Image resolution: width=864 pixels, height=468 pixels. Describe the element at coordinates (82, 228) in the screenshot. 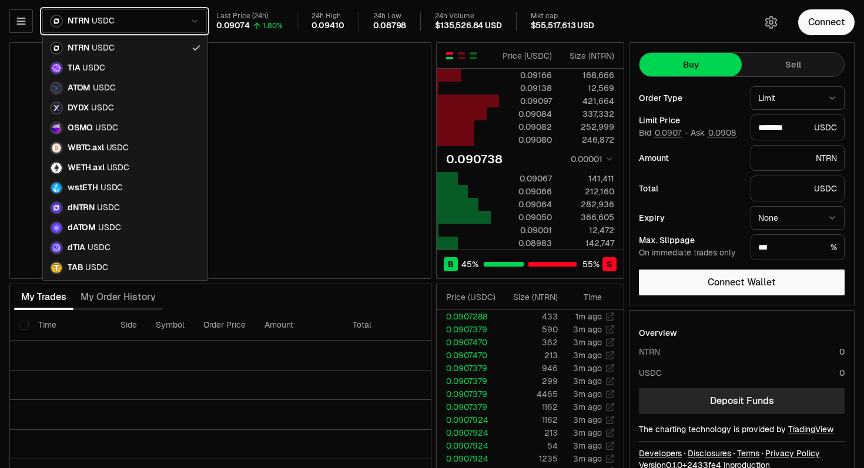

I see `span: dATOM` at that location.